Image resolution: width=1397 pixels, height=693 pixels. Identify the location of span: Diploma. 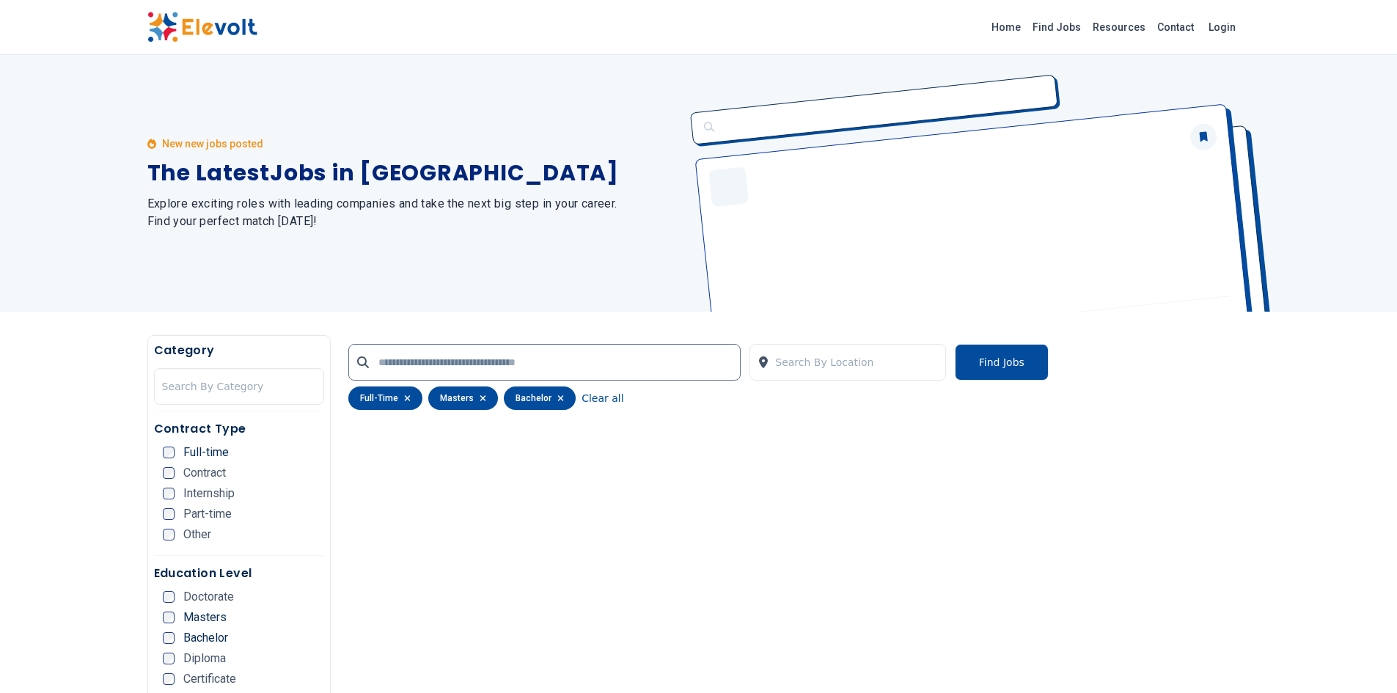
(205, 659).